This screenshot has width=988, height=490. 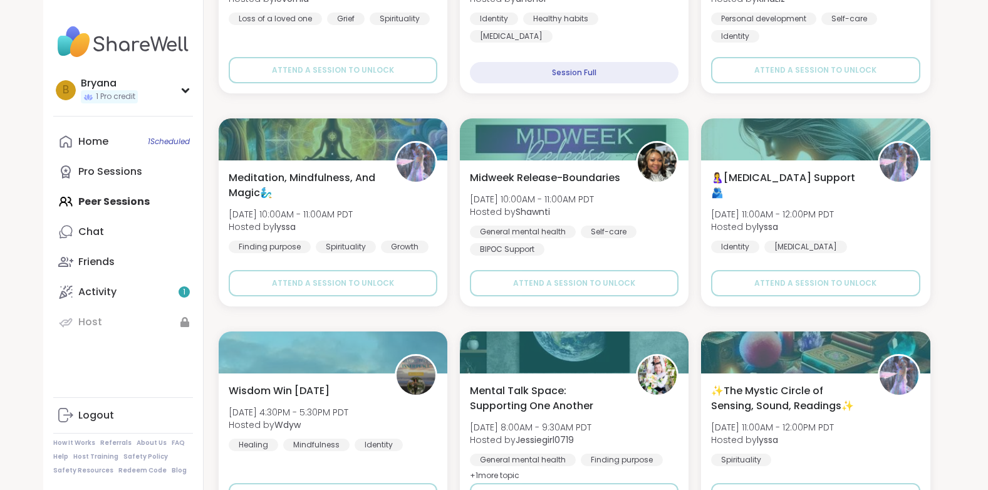 I want to click on img: Jessiegirl0719, so click(x=657, y=375).